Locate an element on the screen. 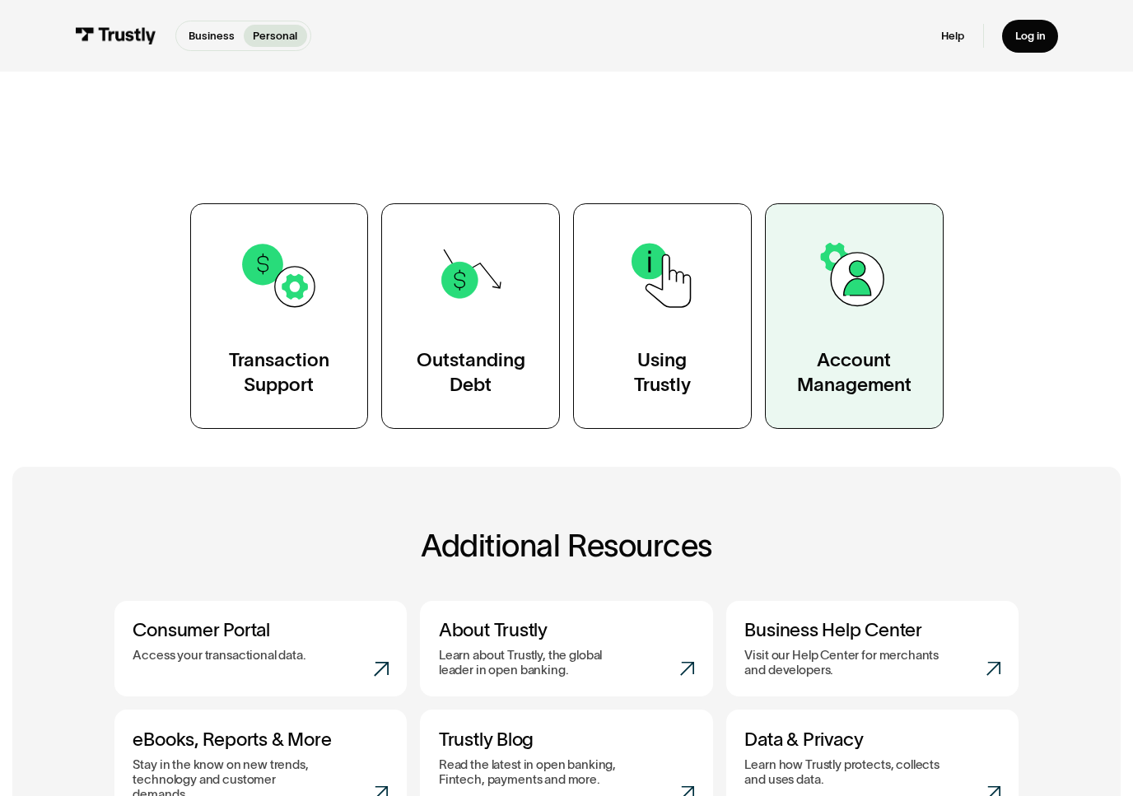  p: Learn how Trustly protects, collects and uses data. is located at coordinates (844, 773).